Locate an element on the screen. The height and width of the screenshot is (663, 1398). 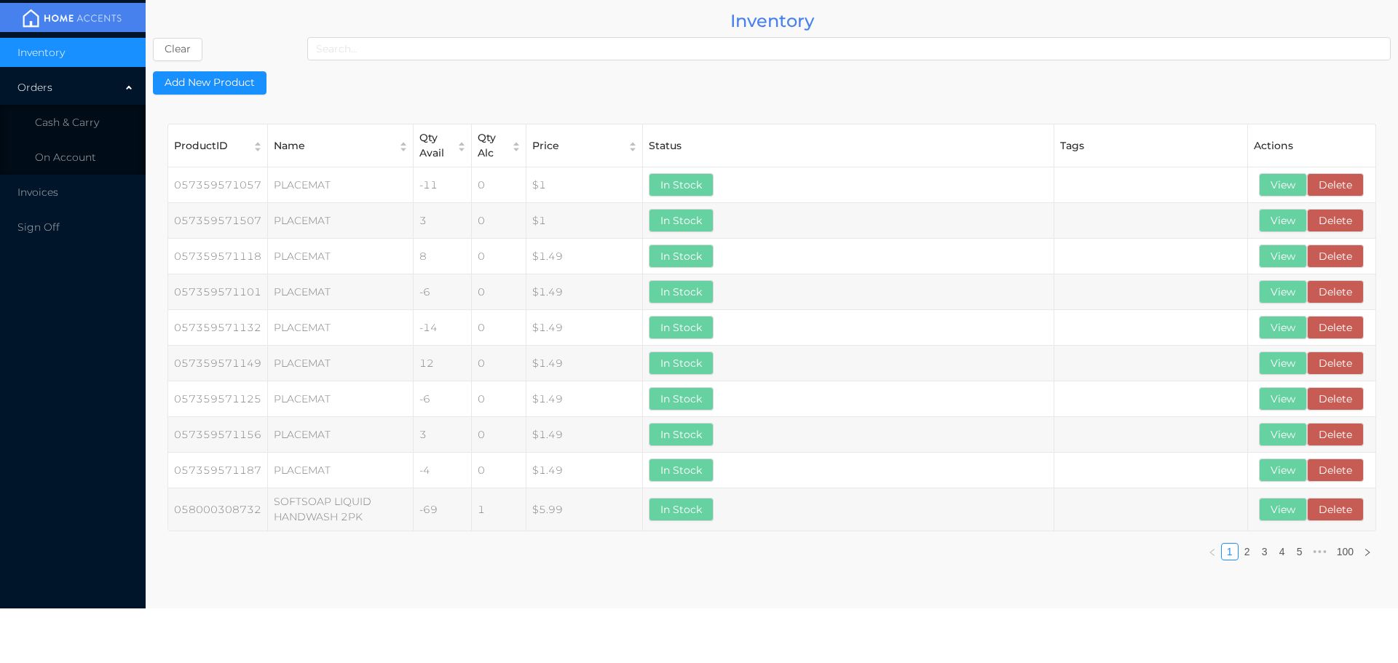
div: Qty Alc is located at coordinates (491, 146).